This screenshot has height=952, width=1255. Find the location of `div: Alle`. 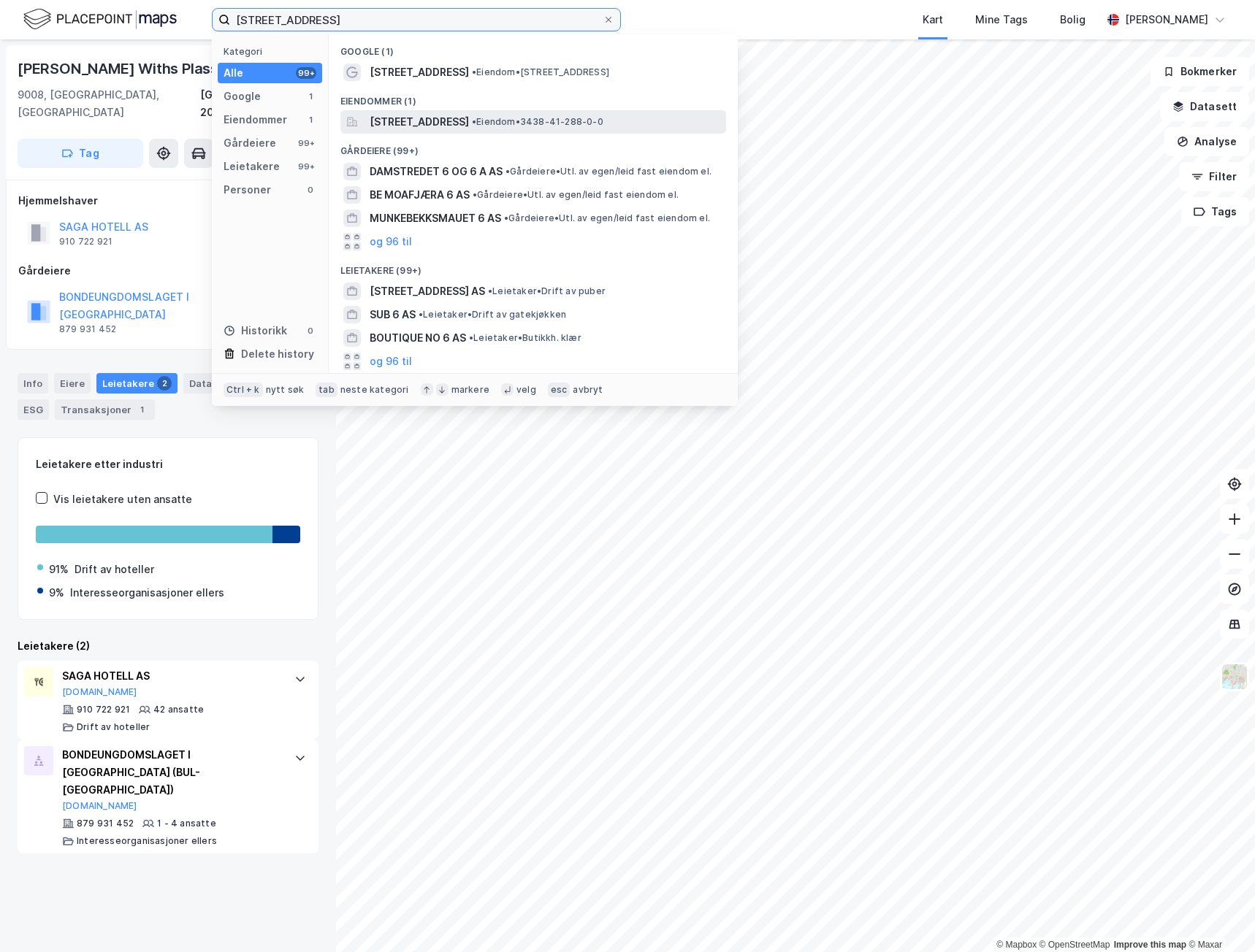

div: Alle is located at coordinates (233, 73).